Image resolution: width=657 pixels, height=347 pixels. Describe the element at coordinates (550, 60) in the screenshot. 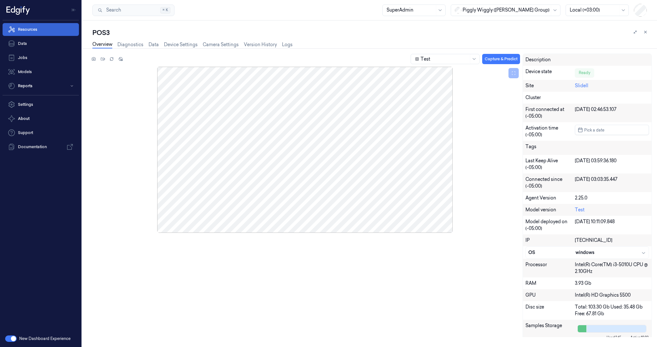

I see `div: Description` at that location.